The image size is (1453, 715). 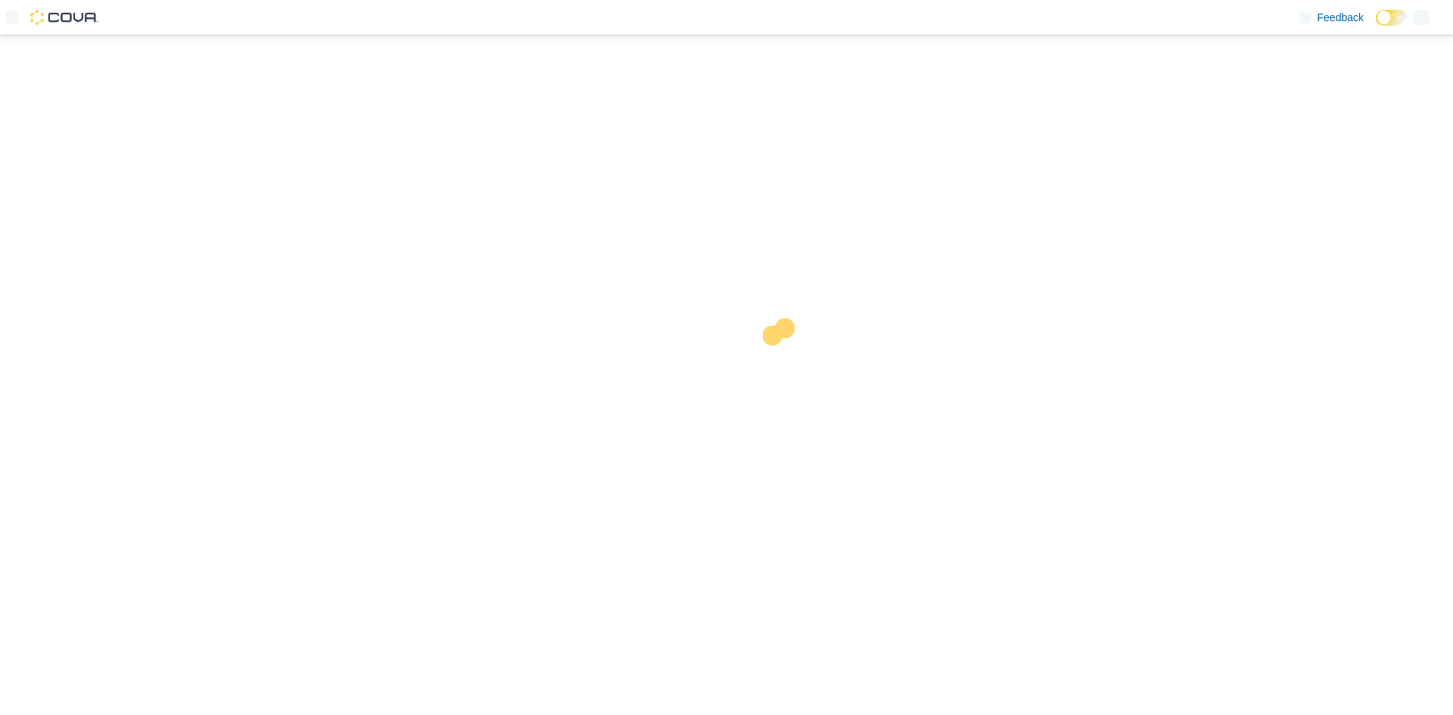 I want to click on img: Cova, so click(x=64, y=17).